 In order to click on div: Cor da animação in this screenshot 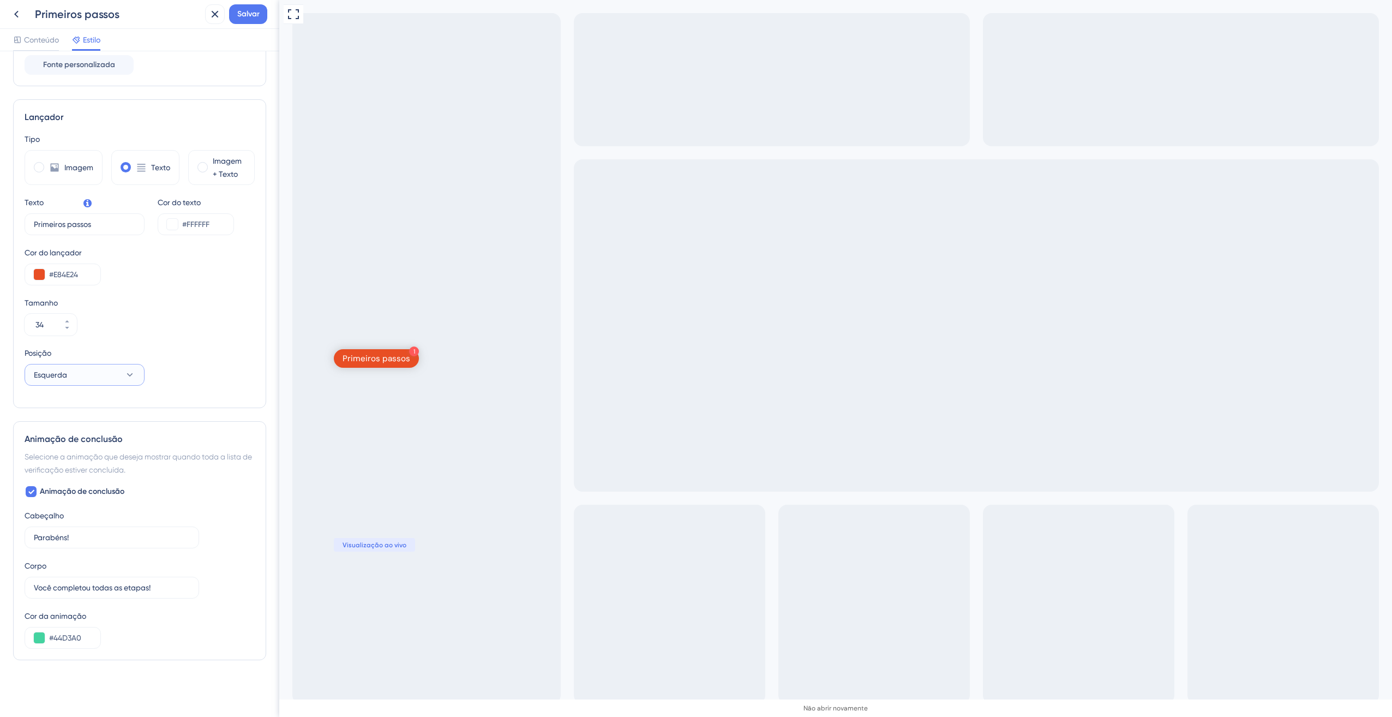, I will do `click(140, 616)`.